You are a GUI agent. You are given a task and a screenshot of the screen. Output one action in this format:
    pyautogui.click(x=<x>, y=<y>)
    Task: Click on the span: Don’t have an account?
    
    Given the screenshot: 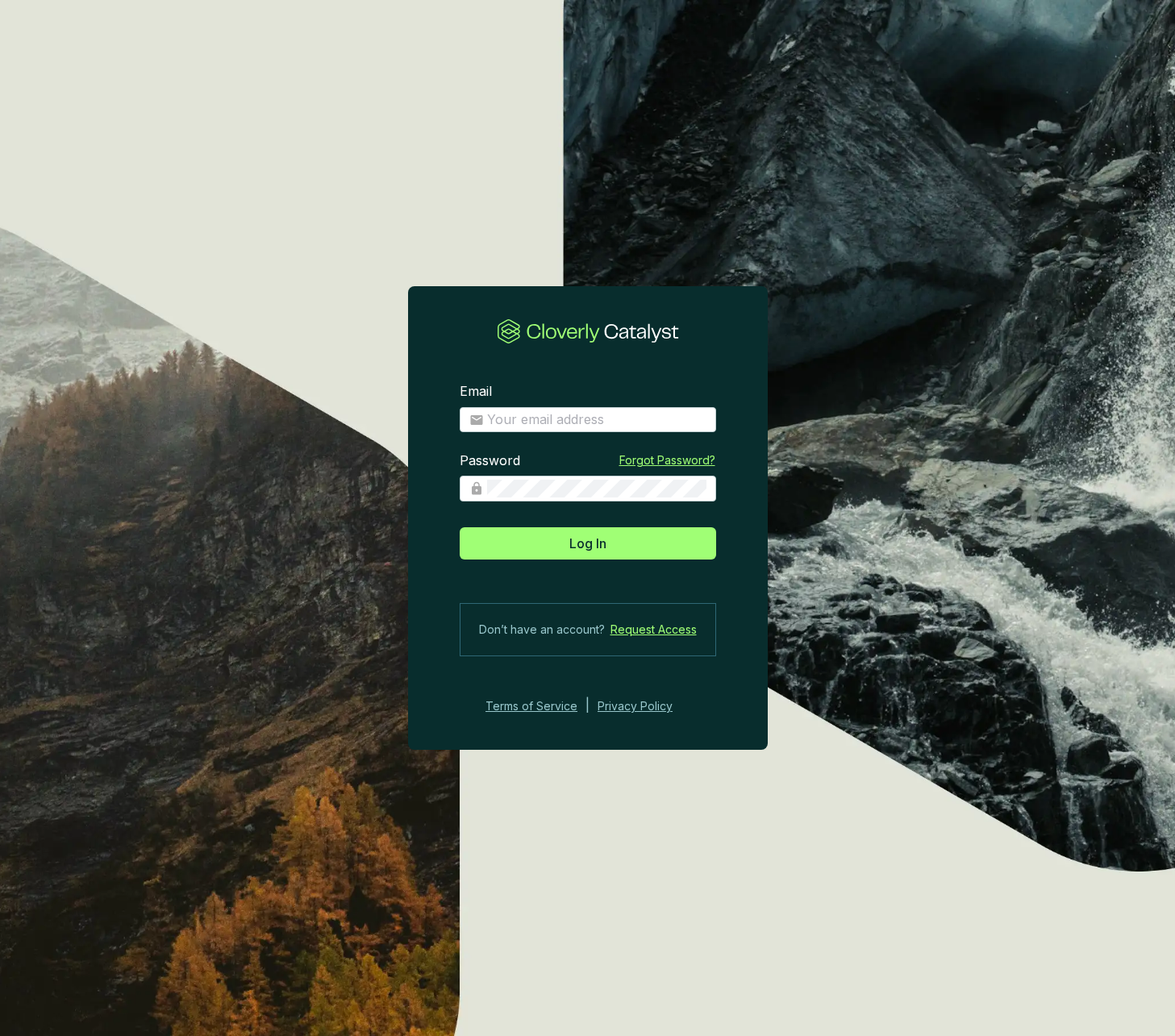 What is the action you would take?
    pyautogui.click(x=542, y=629)
    